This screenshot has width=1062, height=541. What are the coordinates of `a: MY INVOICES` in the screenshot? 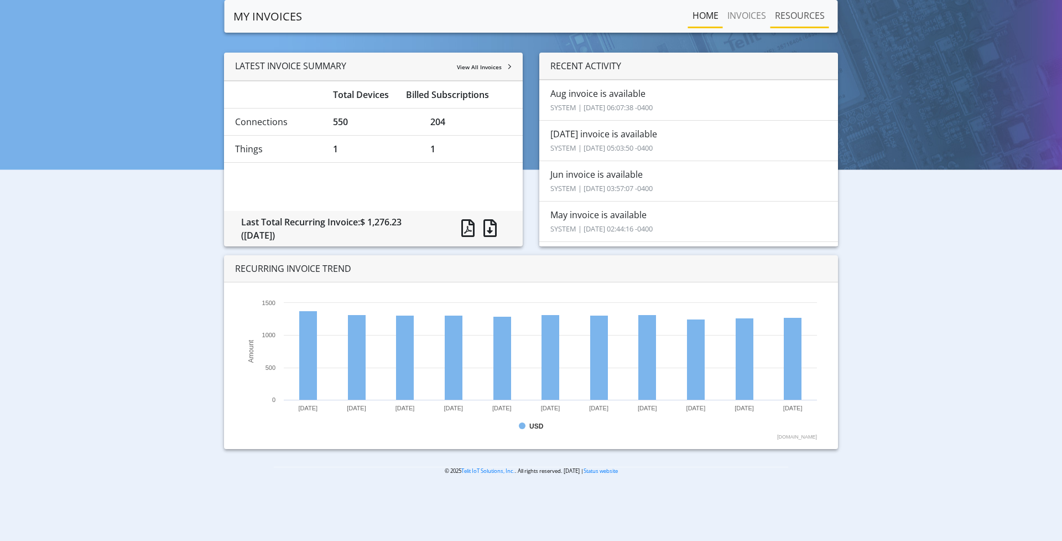 It's located at (268, 17).